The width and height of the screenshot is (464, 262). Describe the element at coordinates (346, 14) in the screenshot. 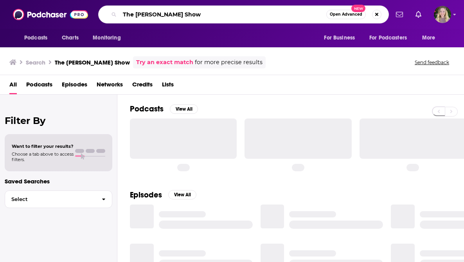

I see `span: Open Advanced` at that location.